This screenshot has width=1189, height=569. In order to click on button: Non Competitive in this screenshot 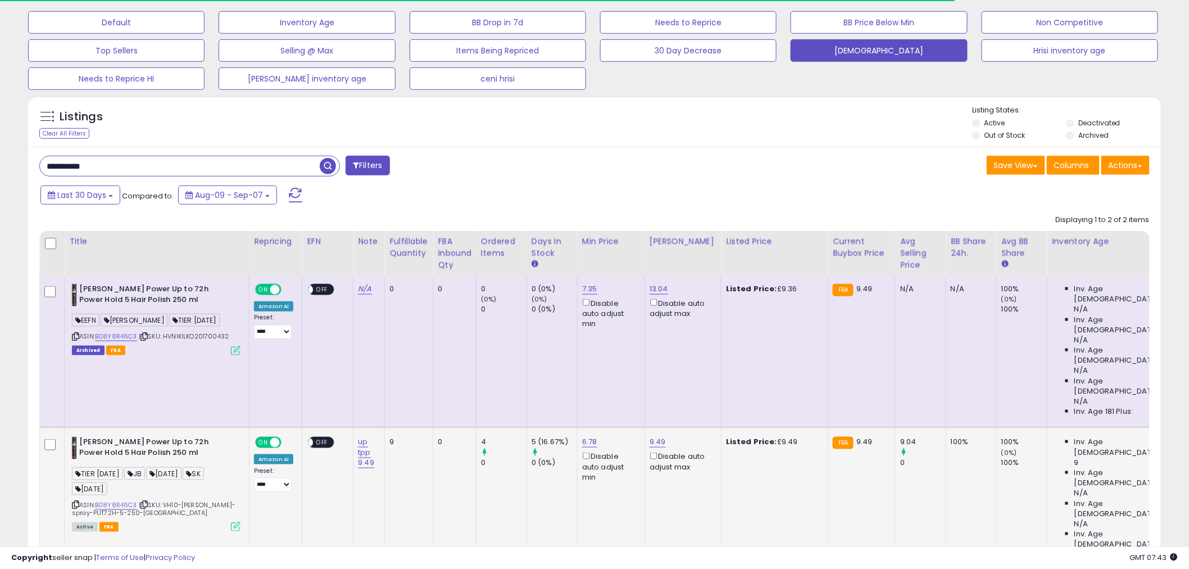, I will do `click(1070, 22)`.